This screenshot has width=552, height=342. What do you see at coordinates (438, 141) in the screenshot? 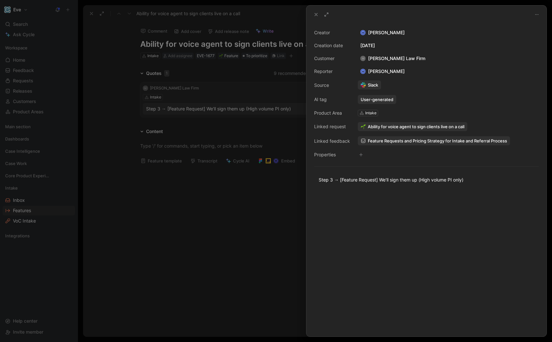
I see `span: Feature Requests and Pricing Strategy for Intake and Referral Process` at bounding box center [438, 141].